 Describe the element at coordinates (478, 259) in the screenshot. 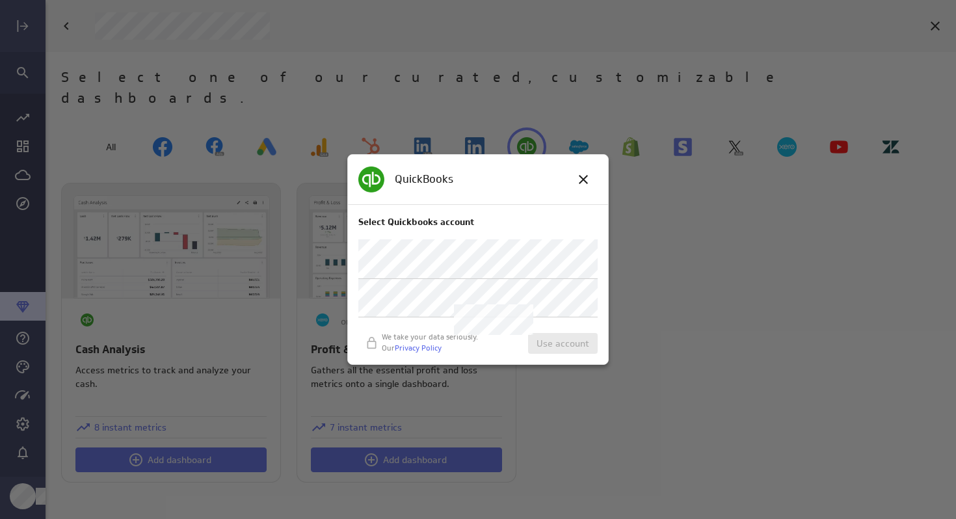

I see `div: Cheryl_Aug 24, 2025 2:22 AM (GMT), Quickbooks` at that location.